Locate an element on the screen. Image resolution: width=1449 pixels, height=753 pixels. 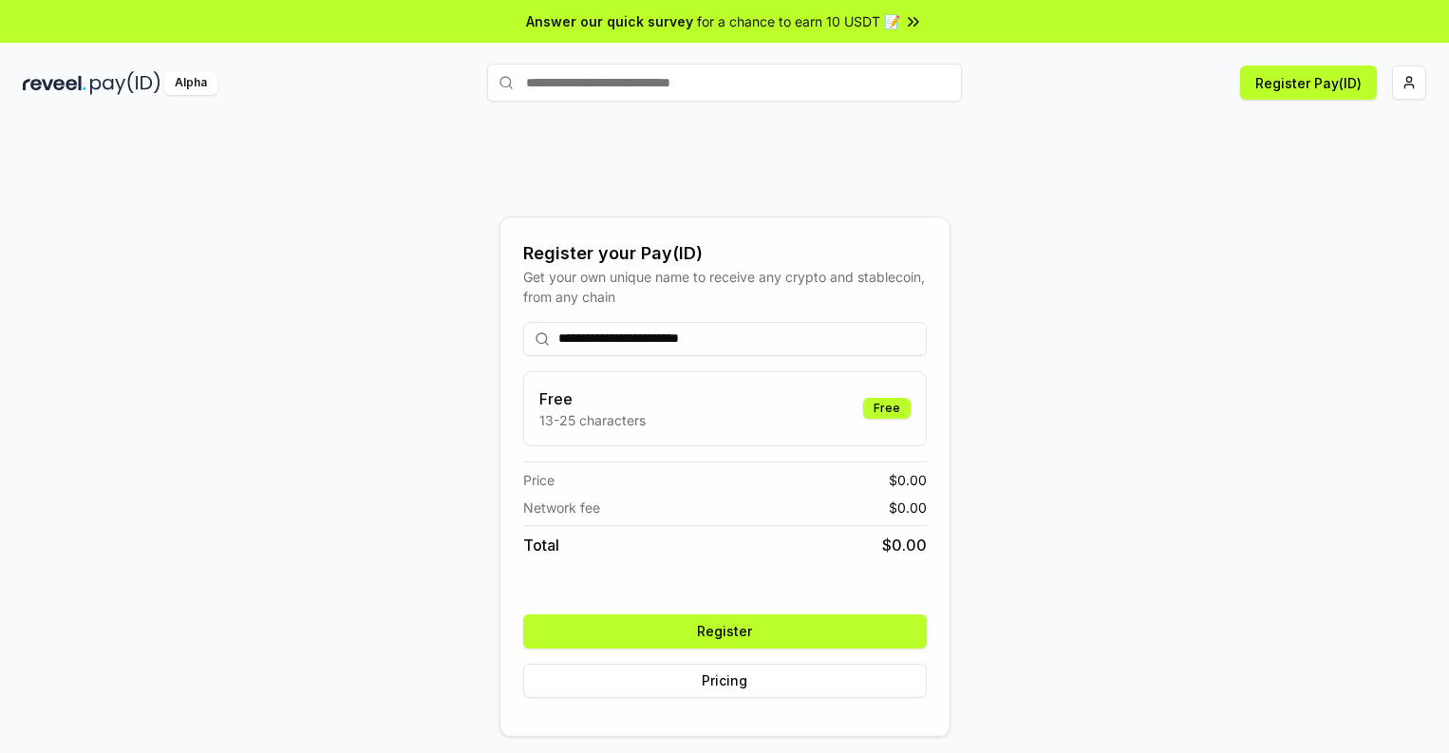
span: Network fee is located at coordinates (561, 507).